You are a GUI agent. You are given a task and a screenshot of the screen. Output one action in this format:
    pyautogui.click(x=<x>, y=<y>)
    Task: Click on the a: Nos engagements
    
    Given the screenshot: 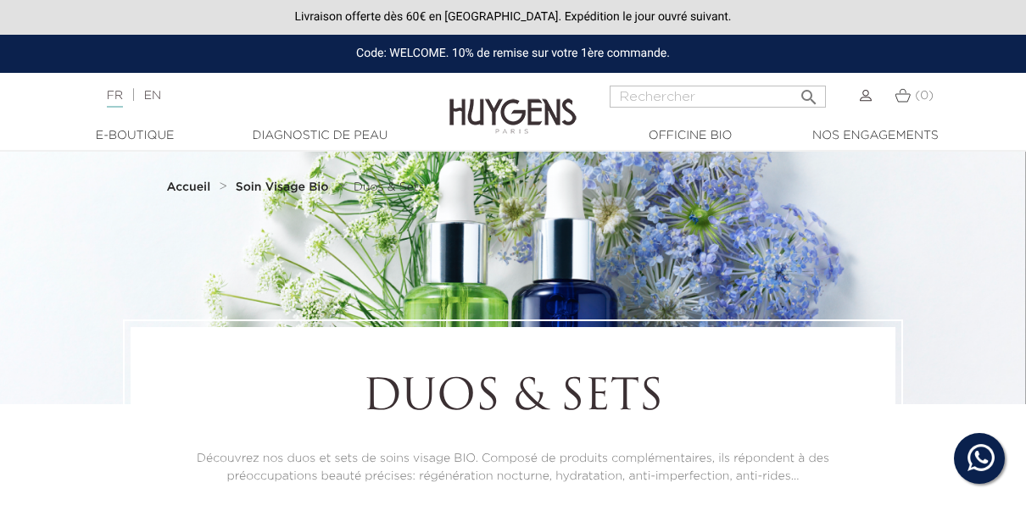 What is the action you would take?
    pyautogui.click(x=875, y=136)
    